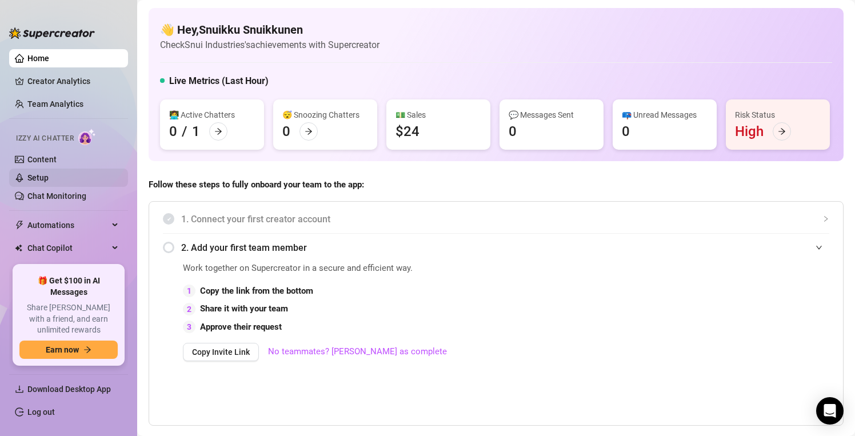  What do you see at coordinates (830, 411) in the screenshot?
I see `div: Open Intercom Messenger` at bounding box center [830, 411].